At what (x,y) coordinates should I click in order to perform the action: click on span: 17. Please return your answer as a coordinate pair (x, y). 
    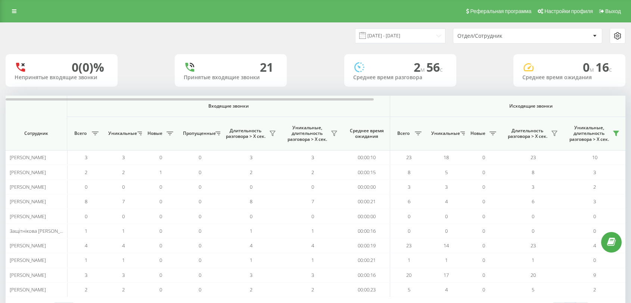
    Looking at the image, I should click on (446, 275).